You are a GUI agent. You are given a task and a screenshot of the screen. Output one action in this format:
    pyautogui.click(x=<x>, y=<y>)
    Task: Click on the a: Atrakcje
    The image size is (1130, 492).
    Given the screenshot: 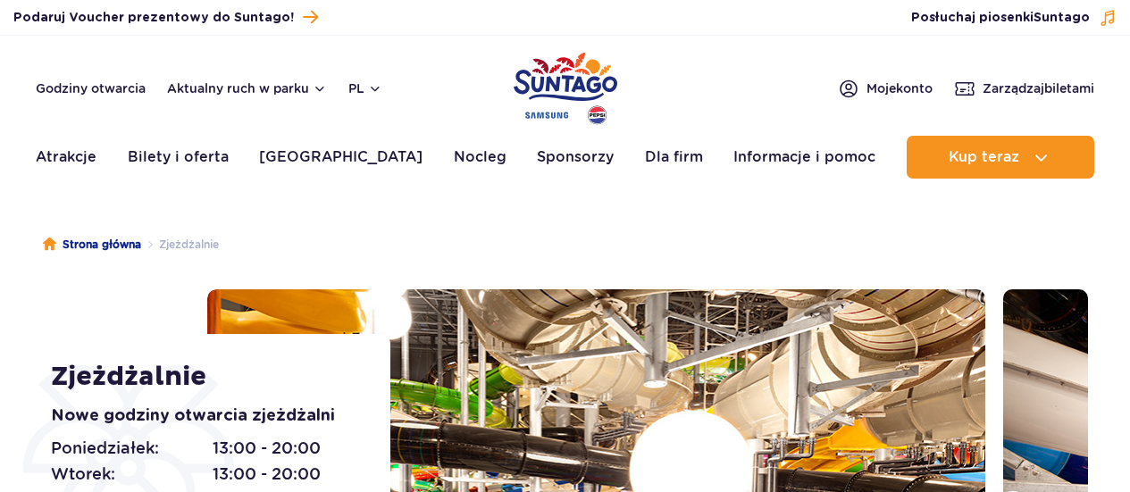 What is the action you would take?
    pyautogui.click(x=66, y=157)
    